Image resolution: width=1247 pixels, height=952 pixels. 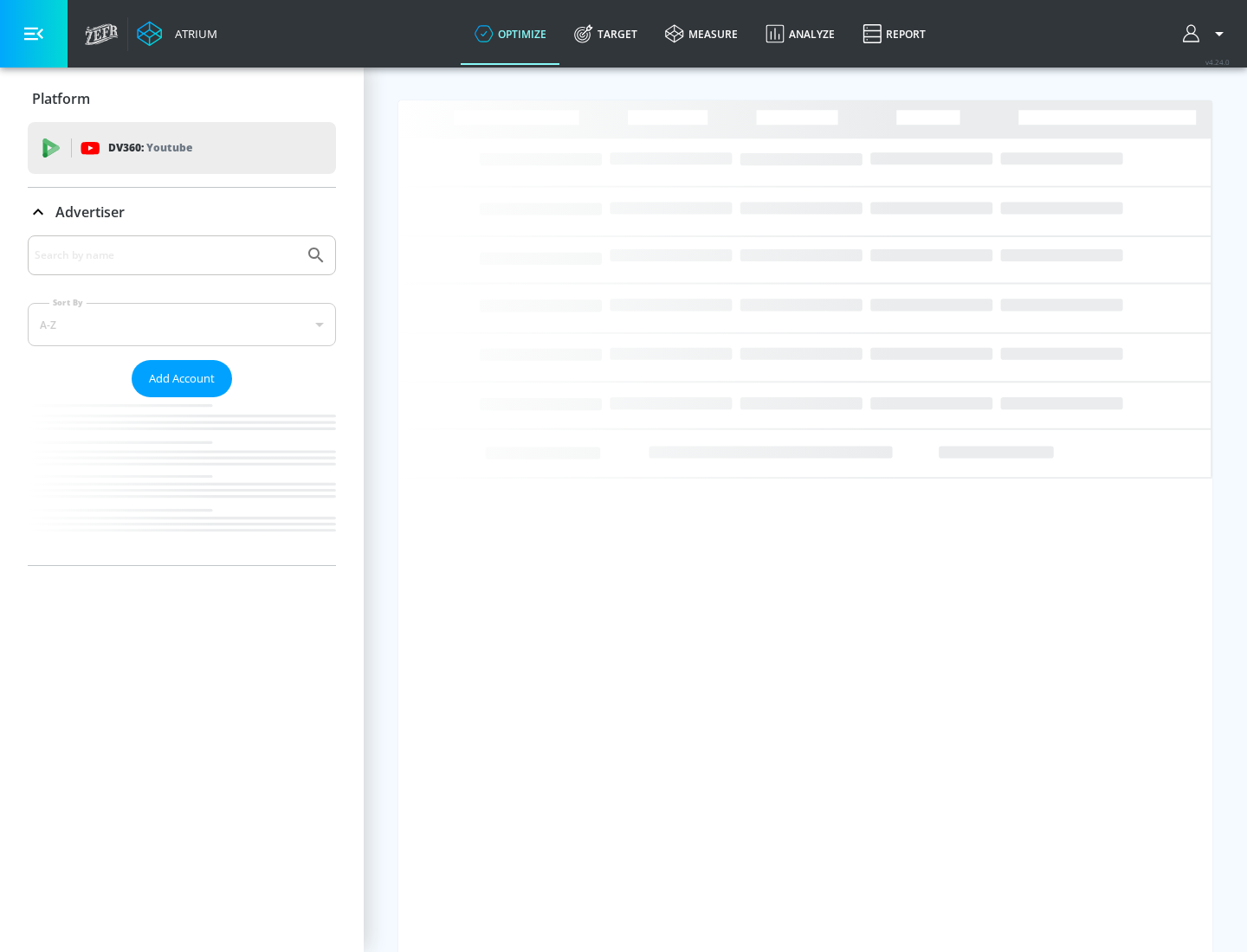 What do you see at coordinates (91, 212) in the screenshot?
I see `p: Advertiser` at bounding box center [91, 212].